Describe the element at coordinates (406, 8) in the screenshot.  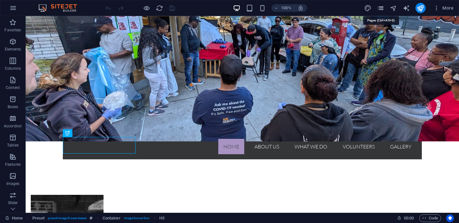
I see `i: AI Writer` at that location.